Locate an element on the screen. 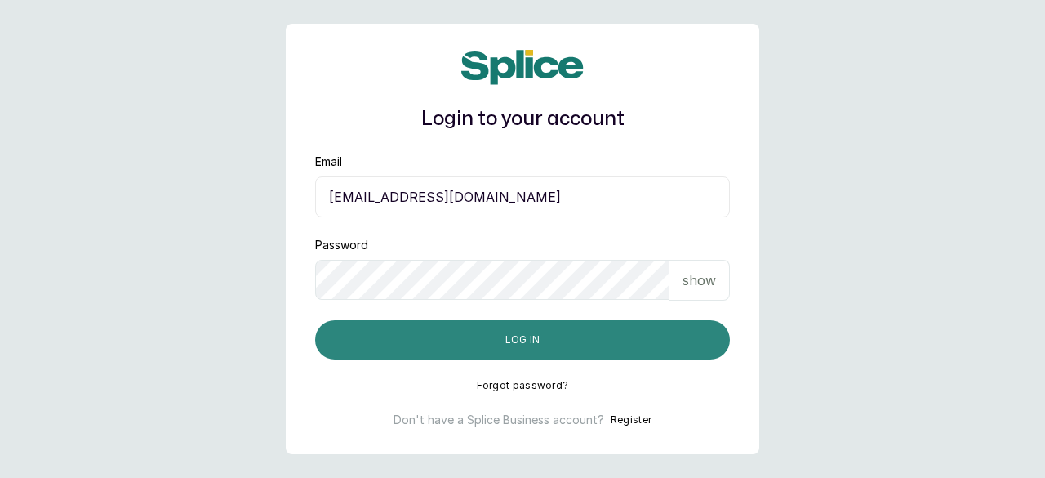  p: Don't have a Splice Business account? is located at coordinates (499, 420).